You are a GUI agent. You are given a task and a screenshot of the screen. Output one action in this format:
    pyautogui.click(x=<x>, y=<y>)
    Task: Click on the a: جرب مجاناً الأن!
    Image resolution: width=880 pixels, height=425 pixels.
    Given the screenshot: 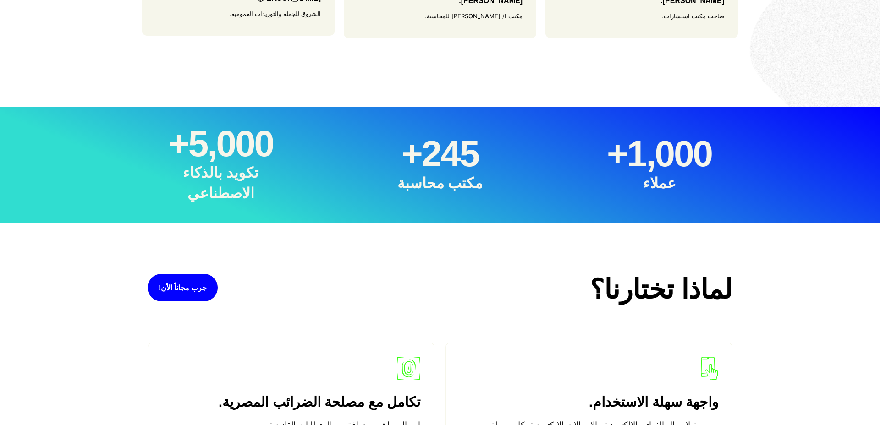 What is the action you would take?
    pyautogui.click(x=182, y=288)
    